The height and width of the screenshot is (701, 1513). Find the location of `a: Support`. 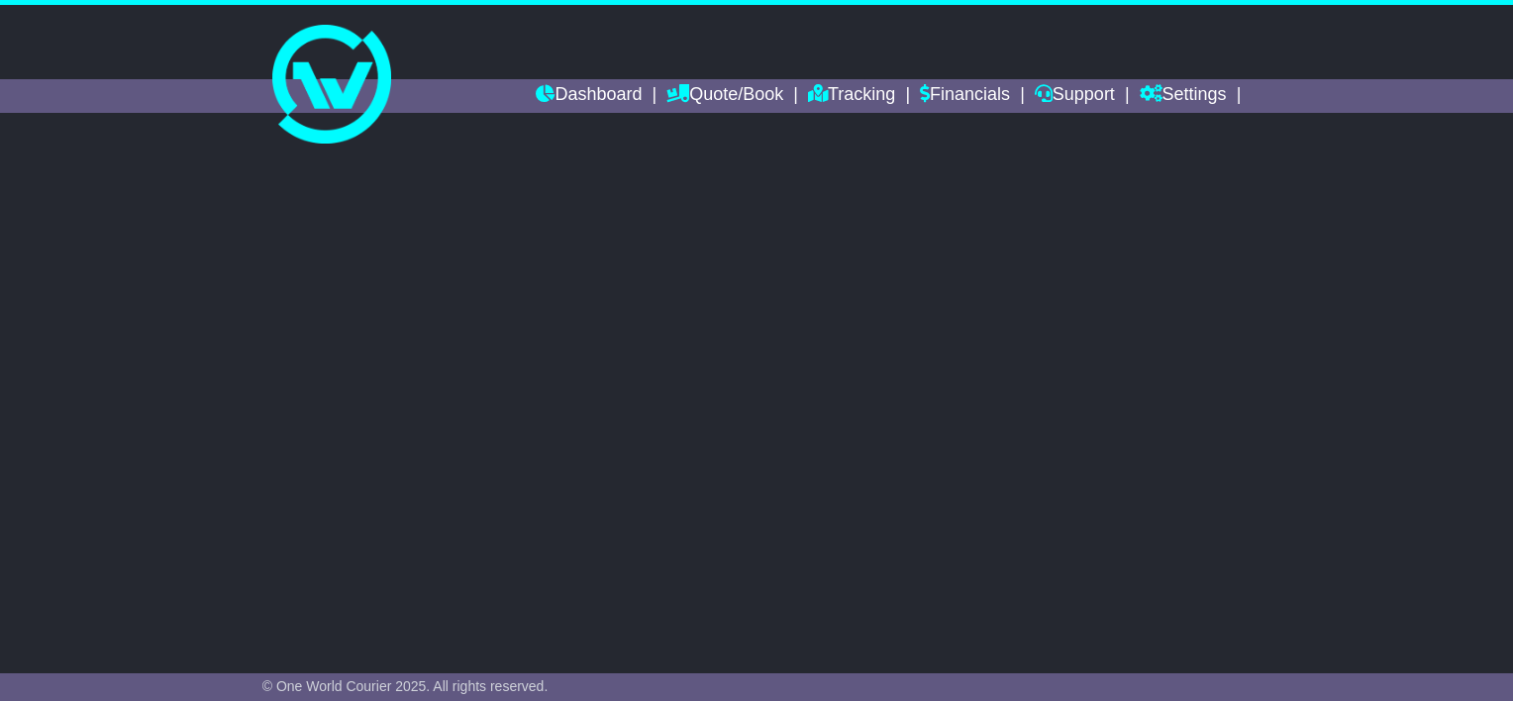

a: Support is located at coordinates (1074, 96).